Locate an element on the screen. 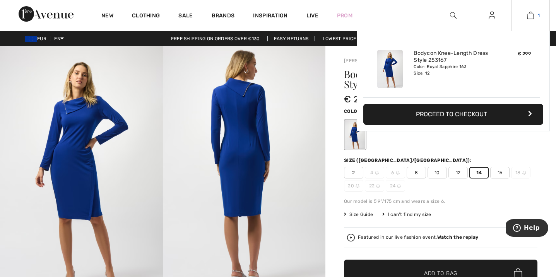 Image resolution: width=556 pixels, height=277 pixels. span: 1 is located at coordinates (538, 15).